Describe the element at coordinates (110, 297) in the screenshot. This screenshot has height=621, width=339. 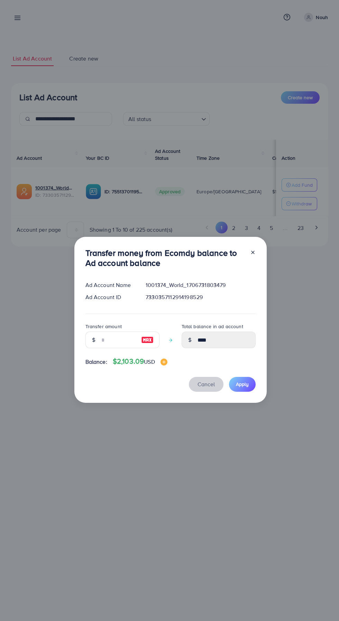
I see `div: Ad Account ID` at that location.